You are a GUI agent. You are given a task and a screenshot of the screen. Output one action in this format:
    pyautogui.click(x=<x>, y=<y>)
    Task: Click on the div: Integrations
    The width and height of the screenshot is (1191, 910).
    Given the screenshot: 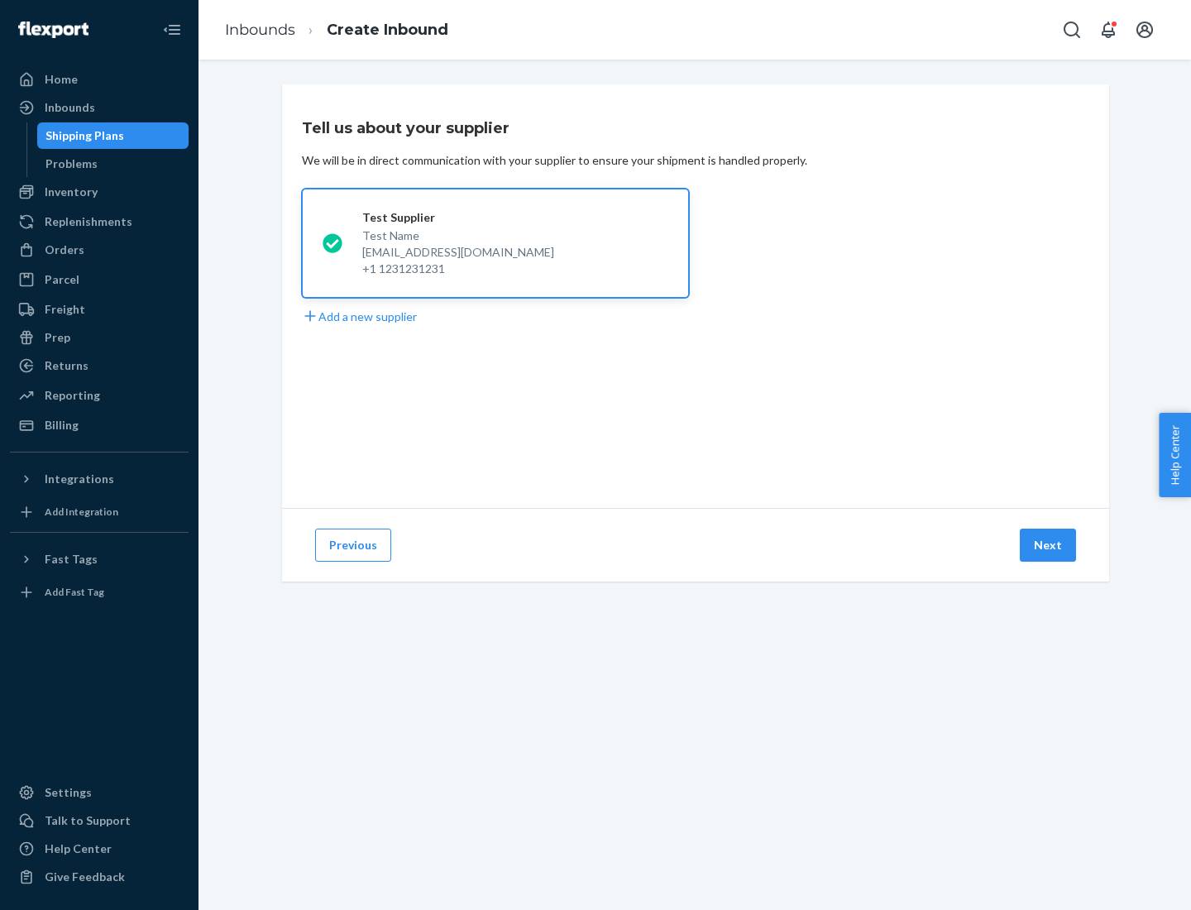 What is the action you would take?
    pyautogui.click(x=79, y=479)
    